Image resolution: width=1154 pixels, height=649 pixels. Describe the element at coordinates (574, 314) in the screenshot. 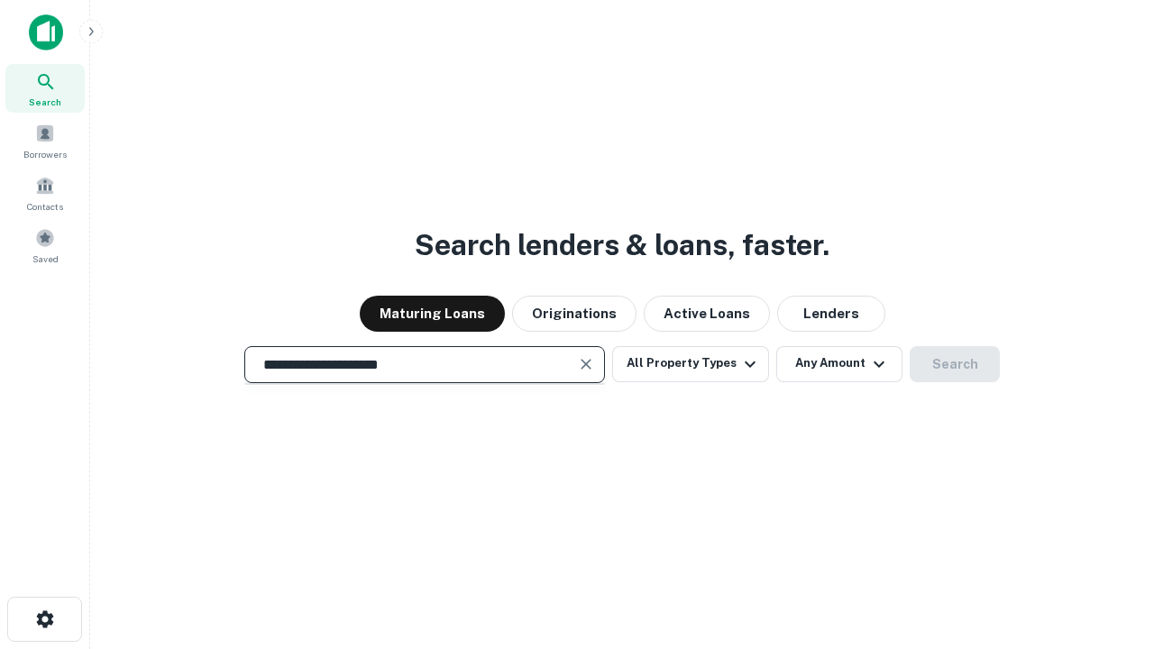

I see `button: Originations` at that location.